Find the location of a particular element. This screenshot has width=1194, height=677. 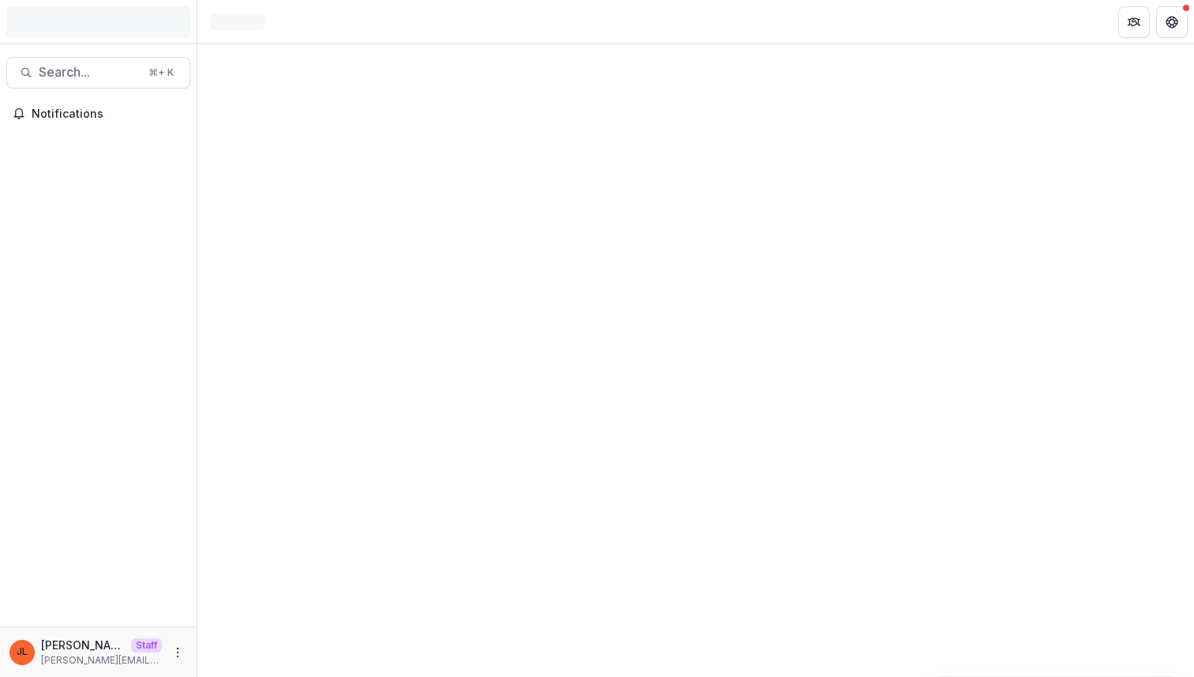

span: Notifications is located at coordinates (107, 114).